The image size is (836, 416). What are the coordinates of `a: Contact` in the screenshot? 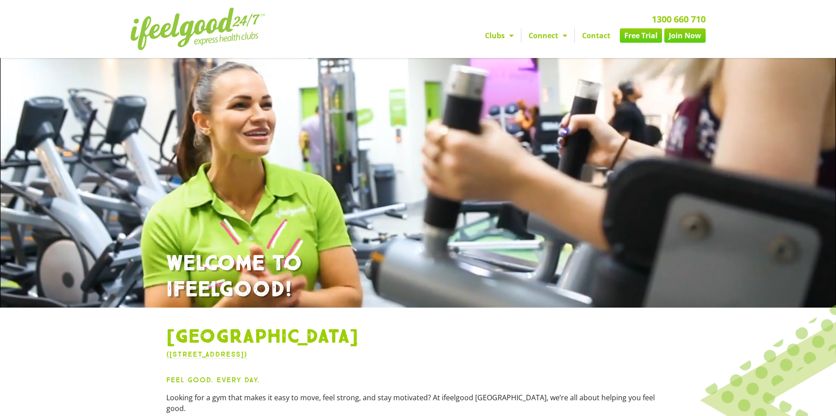 It's located at (596, 35).